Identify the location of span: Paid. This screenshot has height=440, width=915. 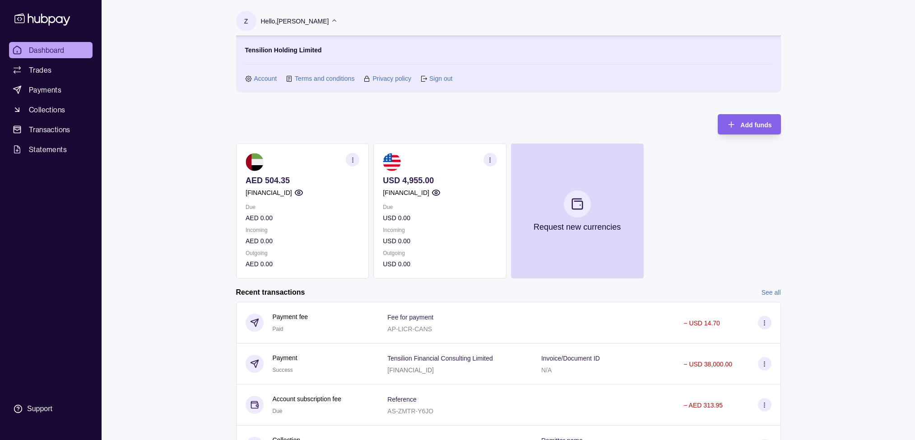
(278, 329).